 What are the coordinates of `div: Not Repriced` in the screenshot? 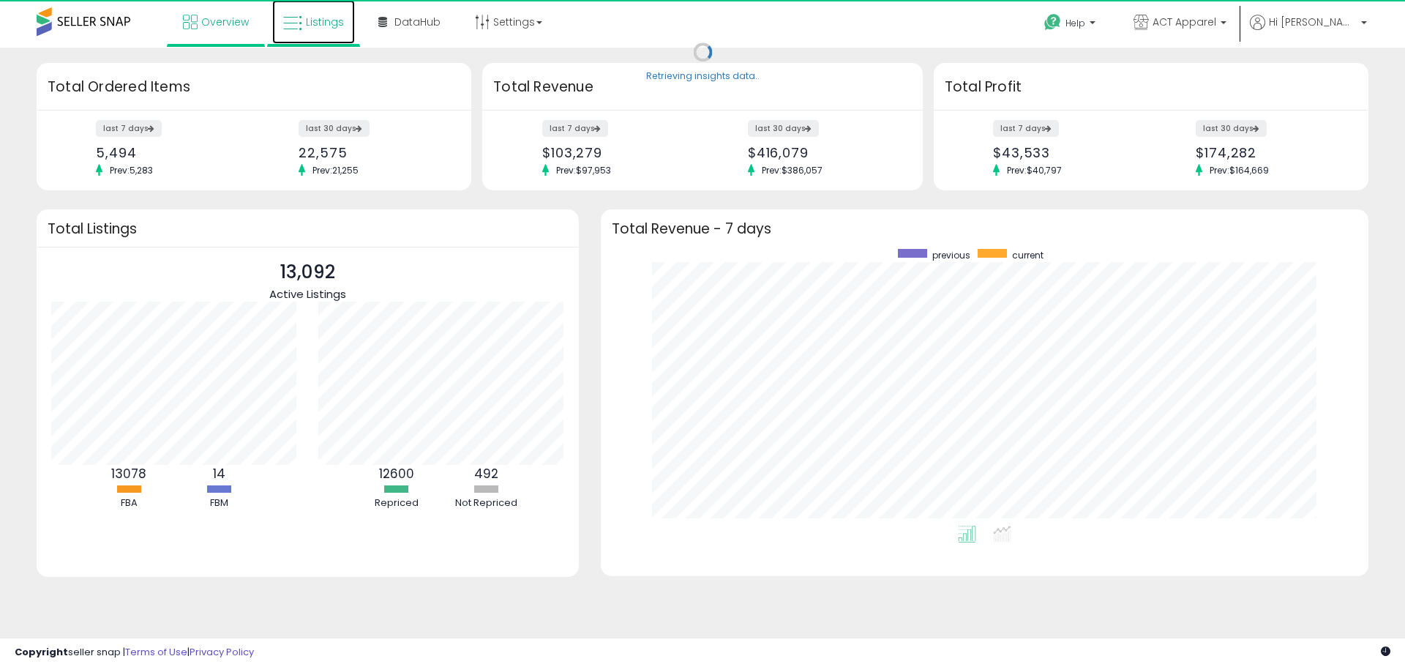 It's located at (487, 503).